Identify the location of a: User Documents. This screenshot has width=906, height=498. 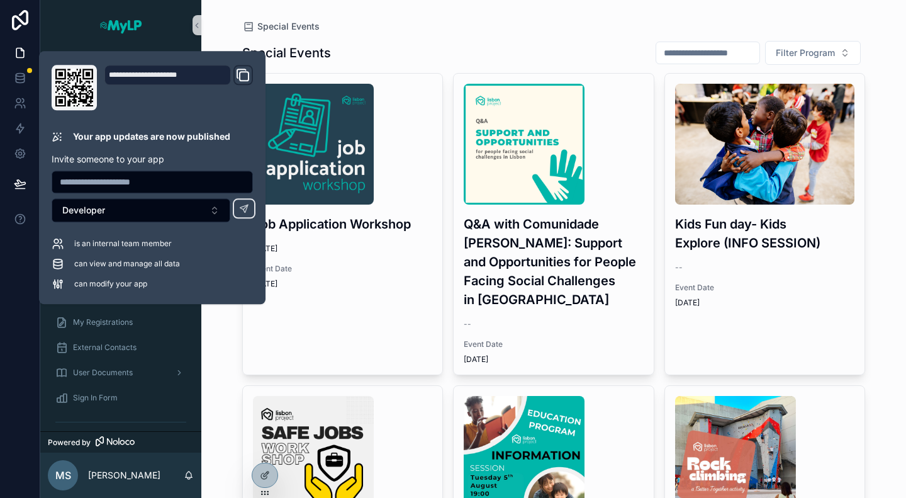
(121, 373).